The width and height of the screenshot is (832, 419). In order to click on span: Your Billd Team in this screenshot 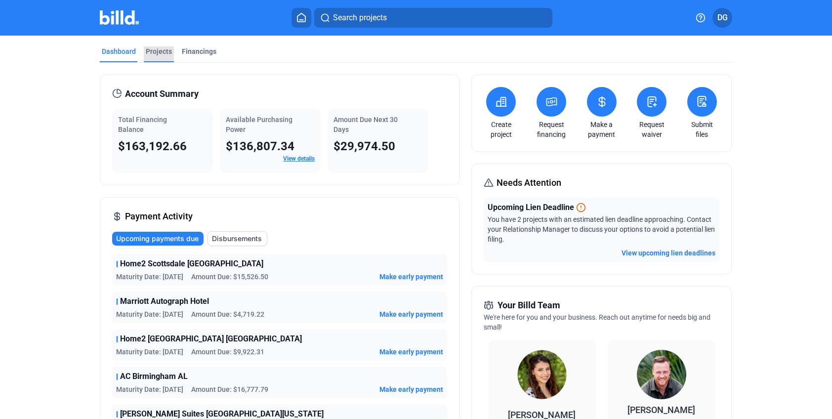, I will do `click(529, 305)`.